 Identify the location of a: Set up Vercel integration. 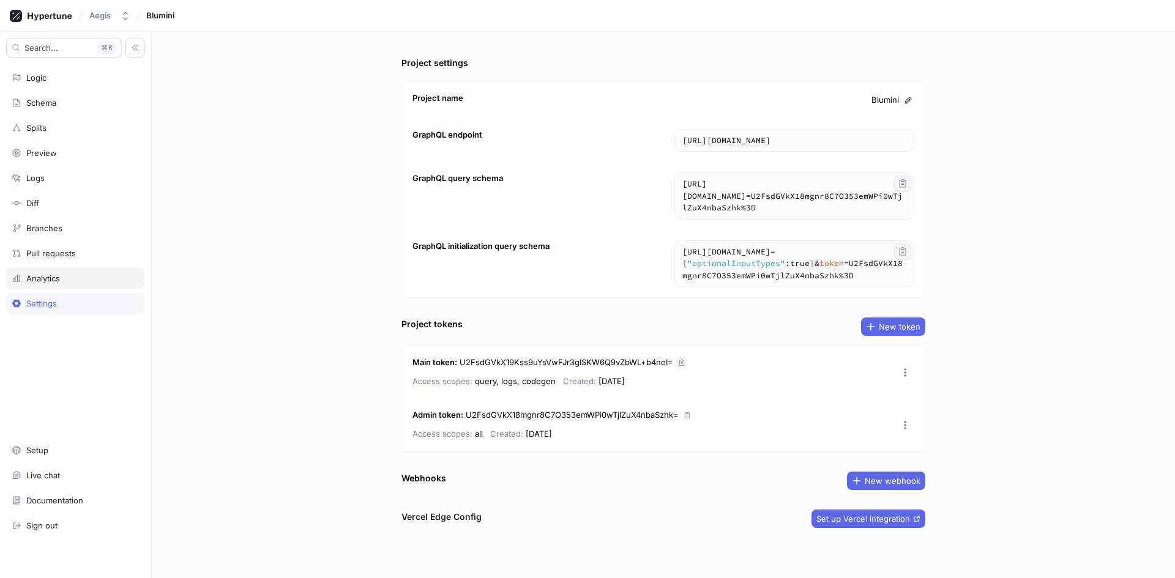
(868, 519).